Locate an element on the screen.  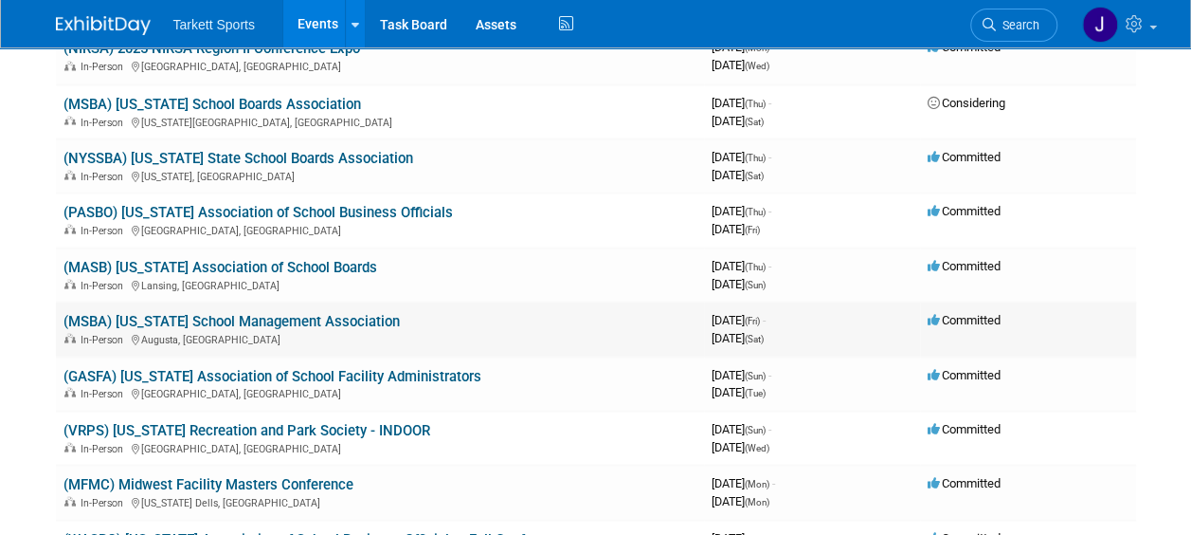
img: ExhibitDay is located at coordinates (103, 26).